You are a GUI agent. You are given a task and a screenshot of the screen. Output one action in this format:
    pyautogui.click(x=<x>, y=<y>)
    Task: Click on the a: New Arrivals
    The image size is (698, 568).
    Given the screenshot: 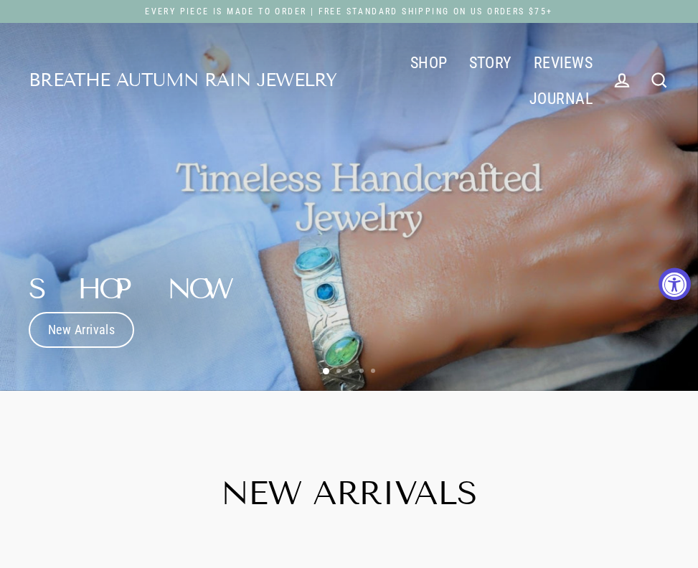 What is the action you would take?
    pyautogui.click(x=81, y=330)
    